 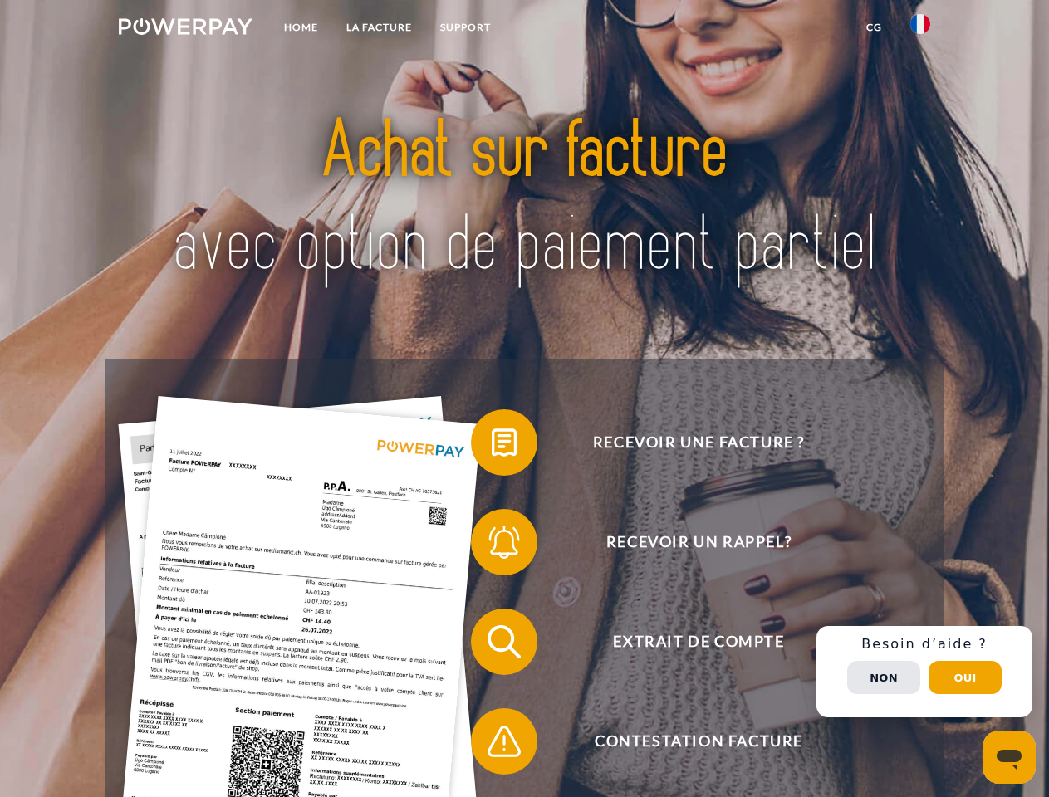 I want to click on img: qb_search.svg, so click(x=504, y=642).